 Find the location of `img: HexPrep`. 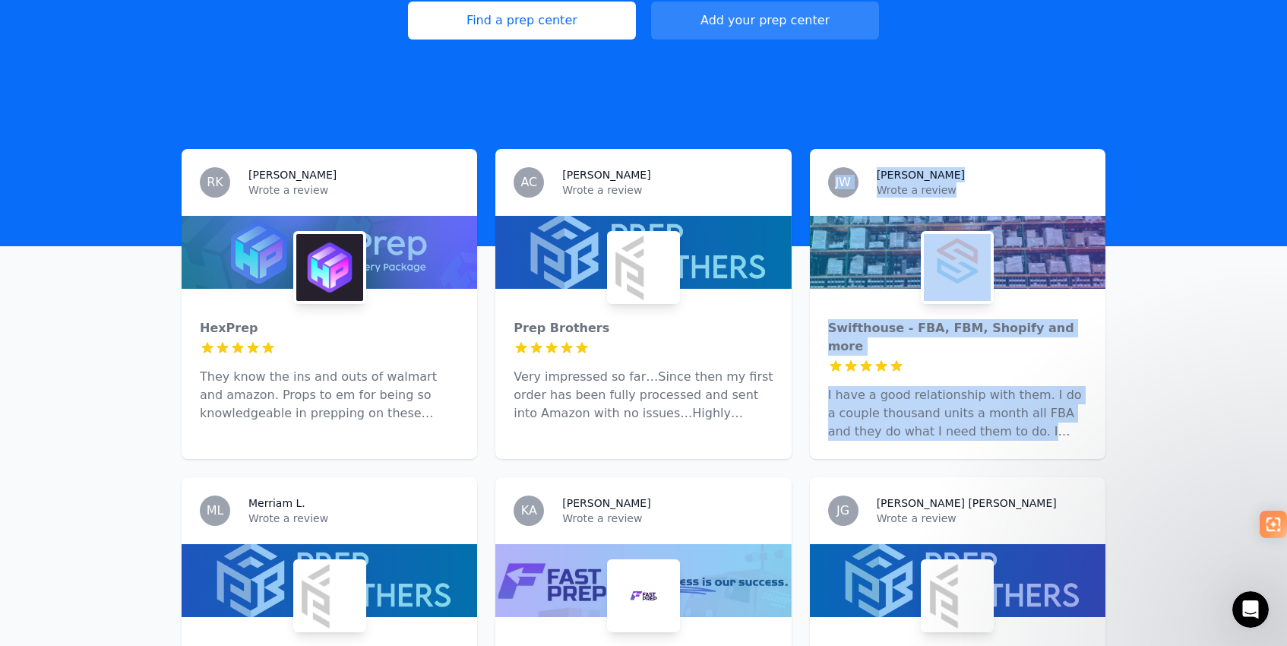

img: HexPrep is located at coordinates (330, 267).